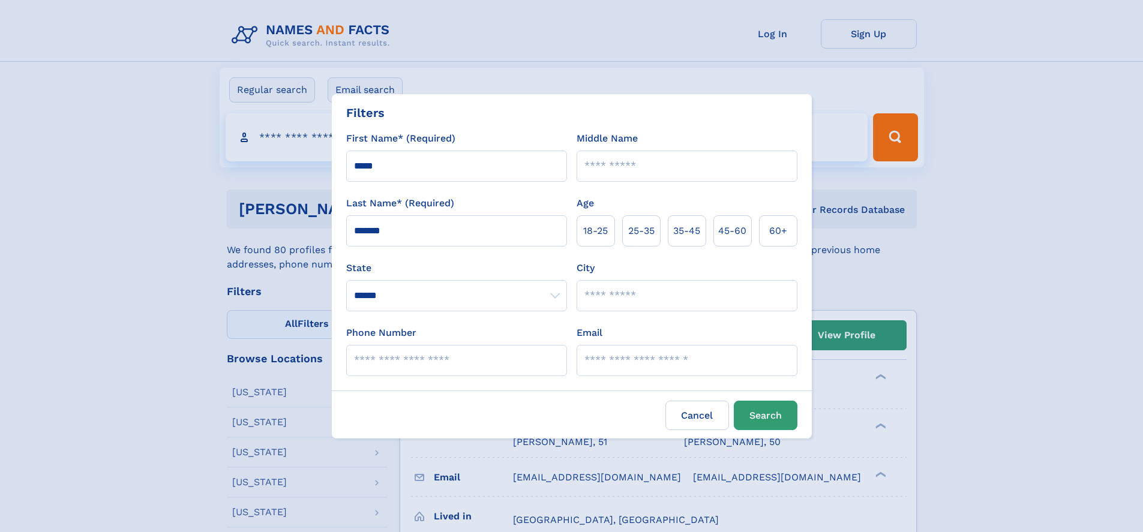 The height and width of the screenshot is (532, 1143). Describe the element at coordinates (401, 139) in the screenshot. I see `label: First Name* (Required)` at that location.